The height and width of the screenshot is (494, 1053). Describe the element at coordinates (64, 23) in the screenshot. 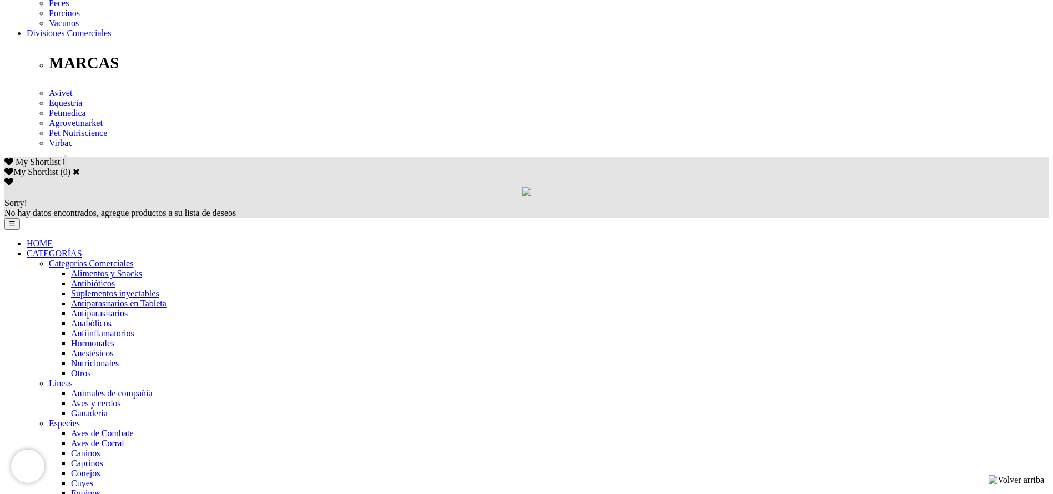

I see `a: Vacunos` at that location.